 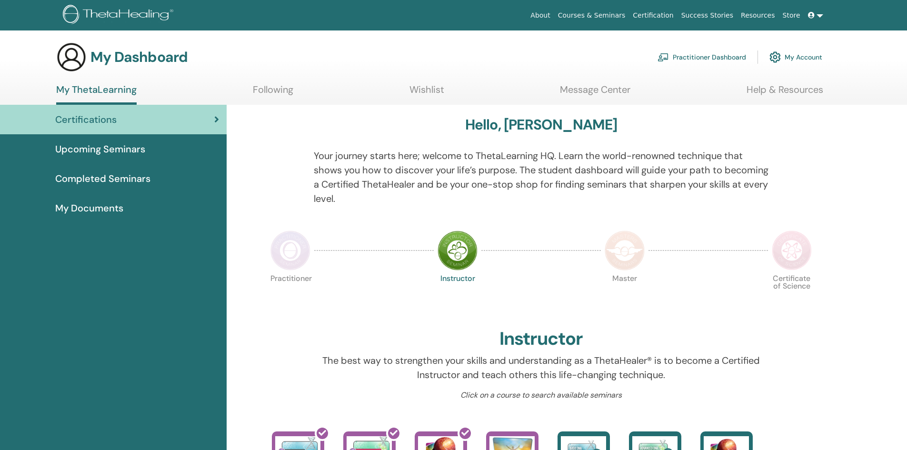 I want to click on p: Instructor, so click(x=457, y=295).